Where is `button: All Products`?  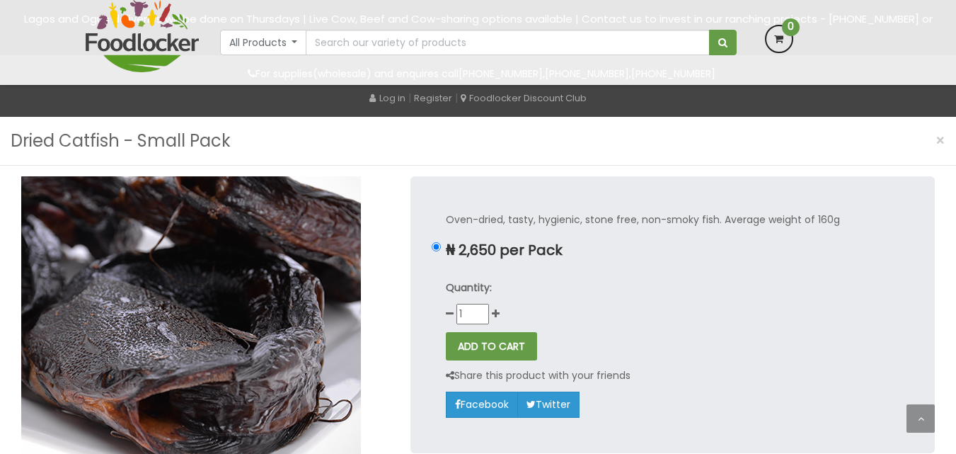 button: All Products is located at coordinates (263, 42).